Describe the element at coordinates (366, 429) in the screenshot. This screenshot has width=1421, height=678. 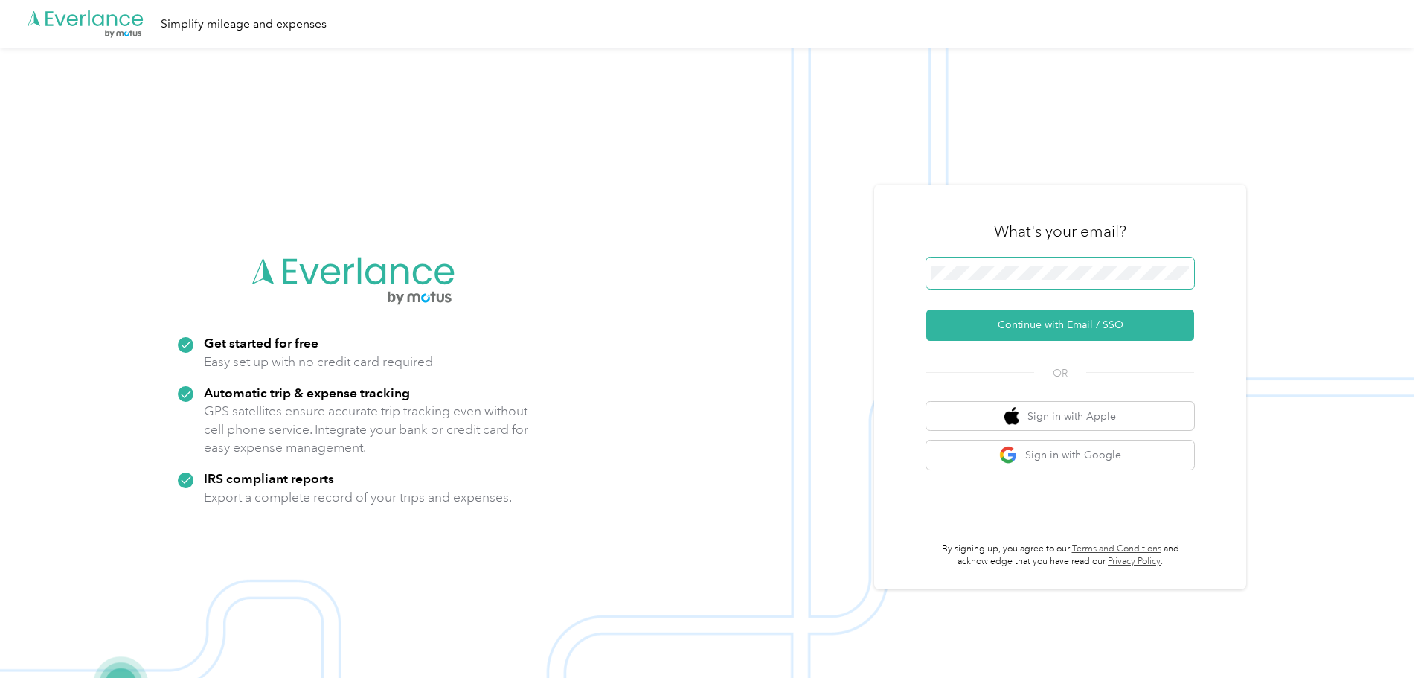
I see `p: GPS satellites ensure accurate trip tracking even without cell phone service. Integrate your bank...` at that location.